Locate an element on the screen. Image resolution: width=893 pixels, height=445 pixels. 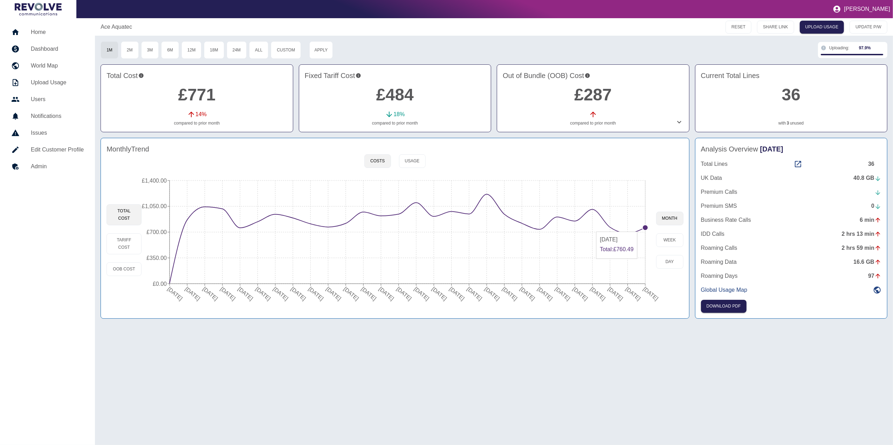
tspan: £1,050.00 is located at coordinates (154, 206).